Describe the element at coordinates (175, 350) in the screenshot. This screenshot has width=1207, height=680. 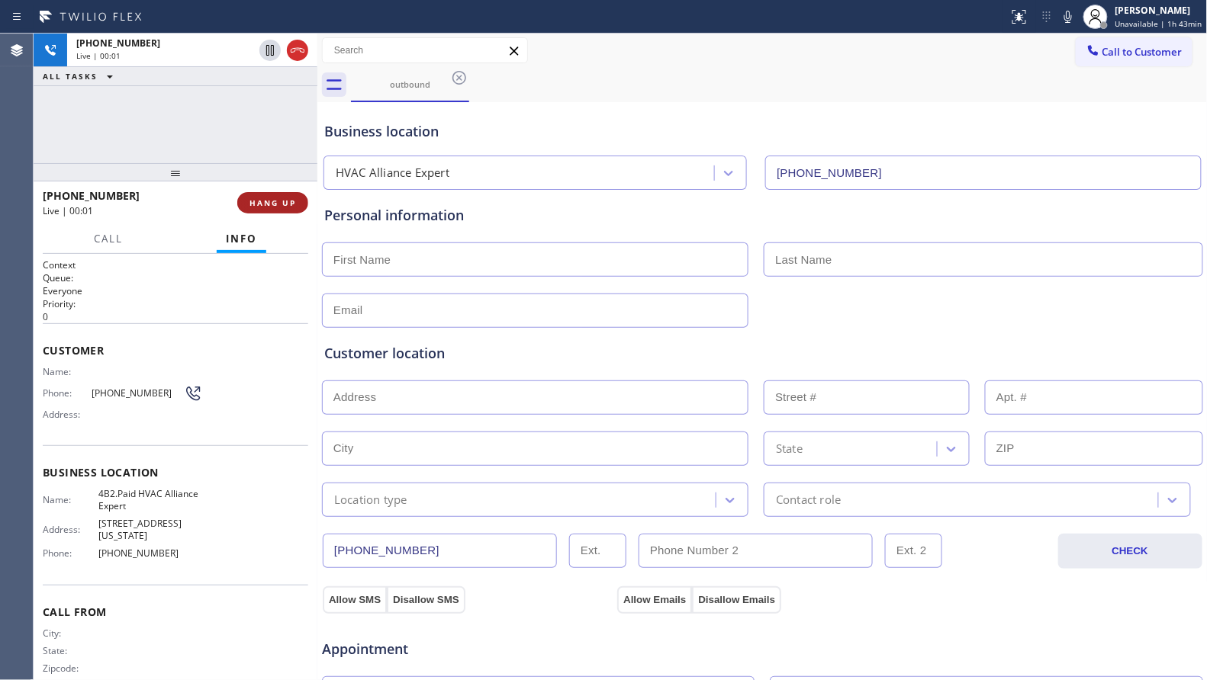
I see `span: Customer` at that location.